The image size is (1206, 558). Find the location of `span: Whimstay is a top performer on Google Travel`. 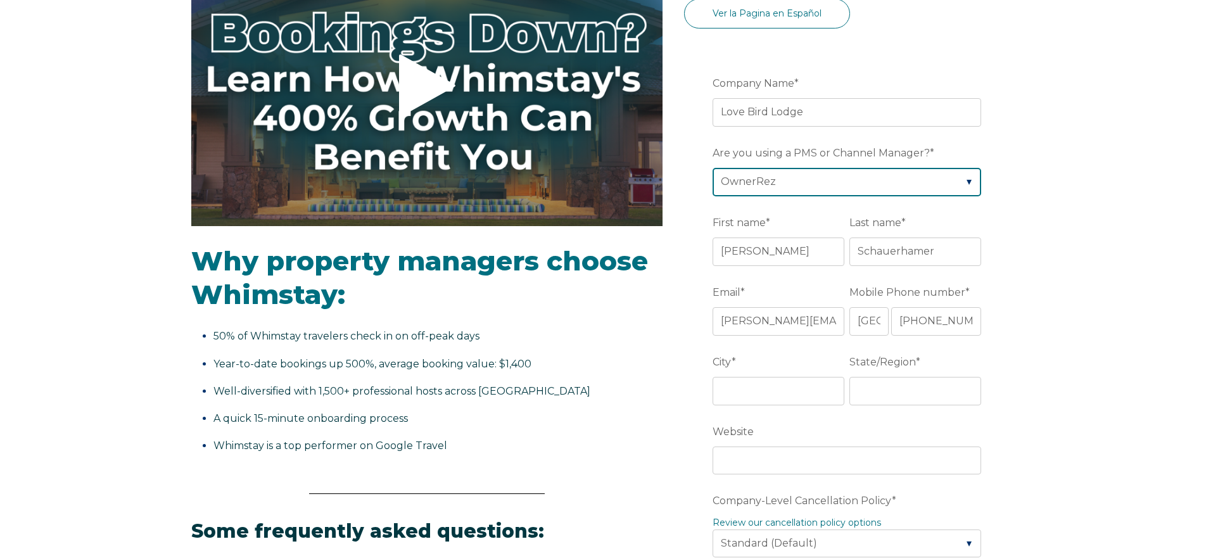

span: Whimstay is a top performer on Google Travel is located at coordinates (330, 445).